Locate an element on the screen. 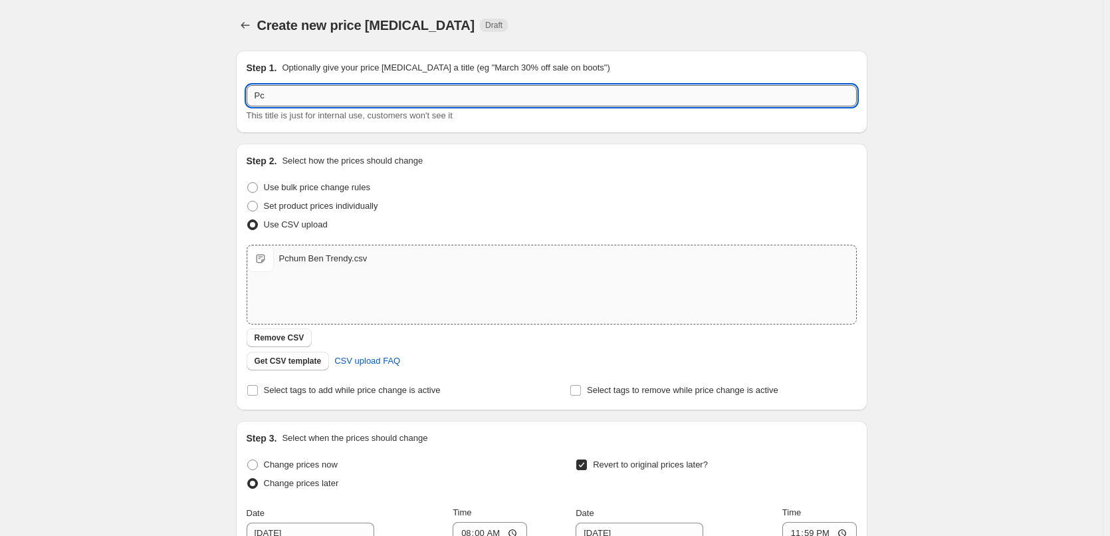  span: Get CSV template is located at coordinates (288, 361).